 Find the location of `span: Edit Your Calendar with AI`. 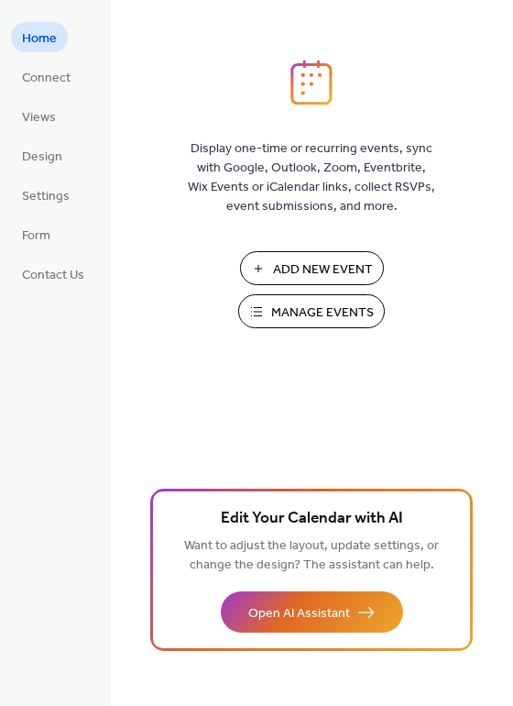

span: Edit Your Calendar with AI is located at coordinates (312, 519).